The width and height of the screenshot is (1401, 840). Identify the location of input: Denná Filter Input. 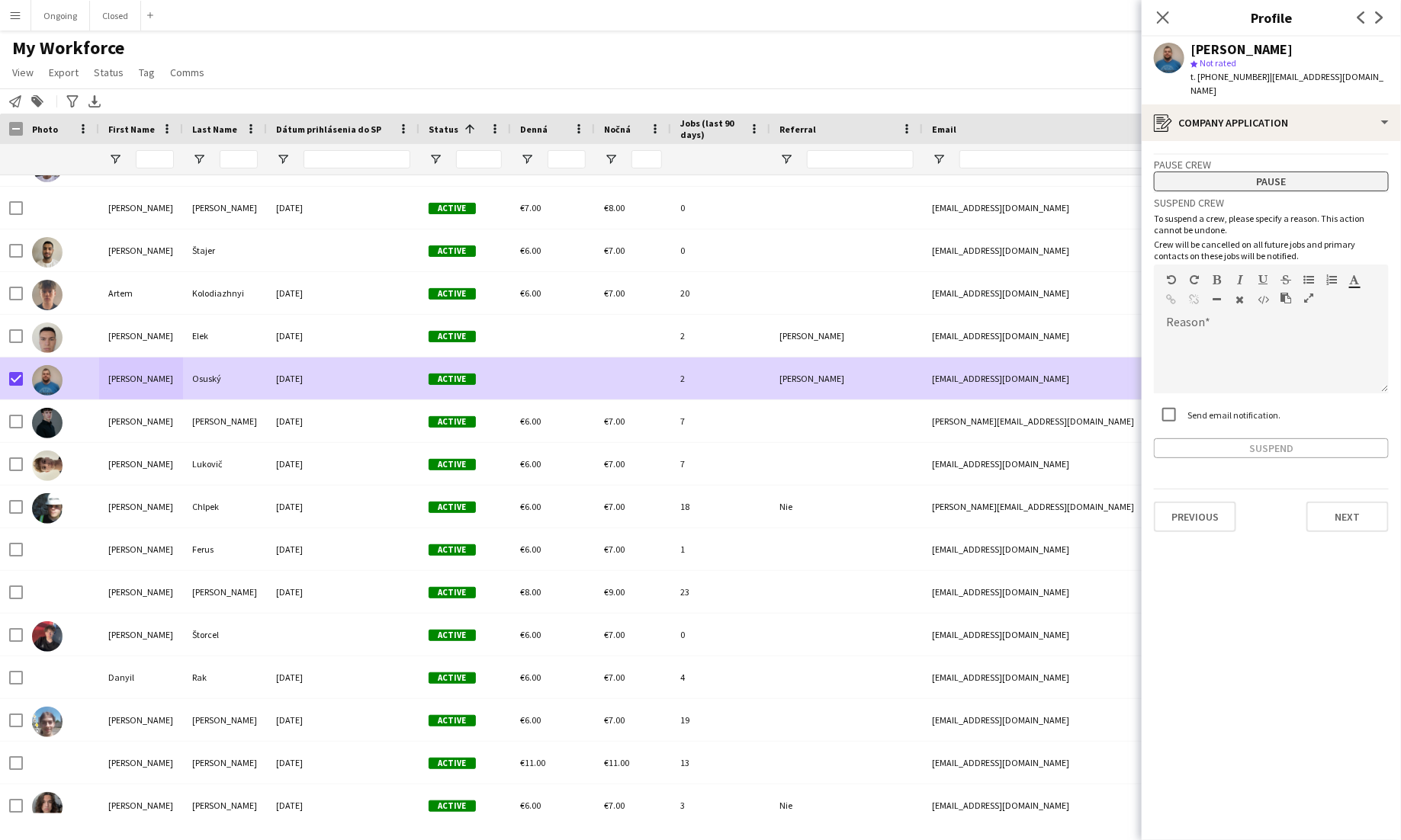
(566, 160).